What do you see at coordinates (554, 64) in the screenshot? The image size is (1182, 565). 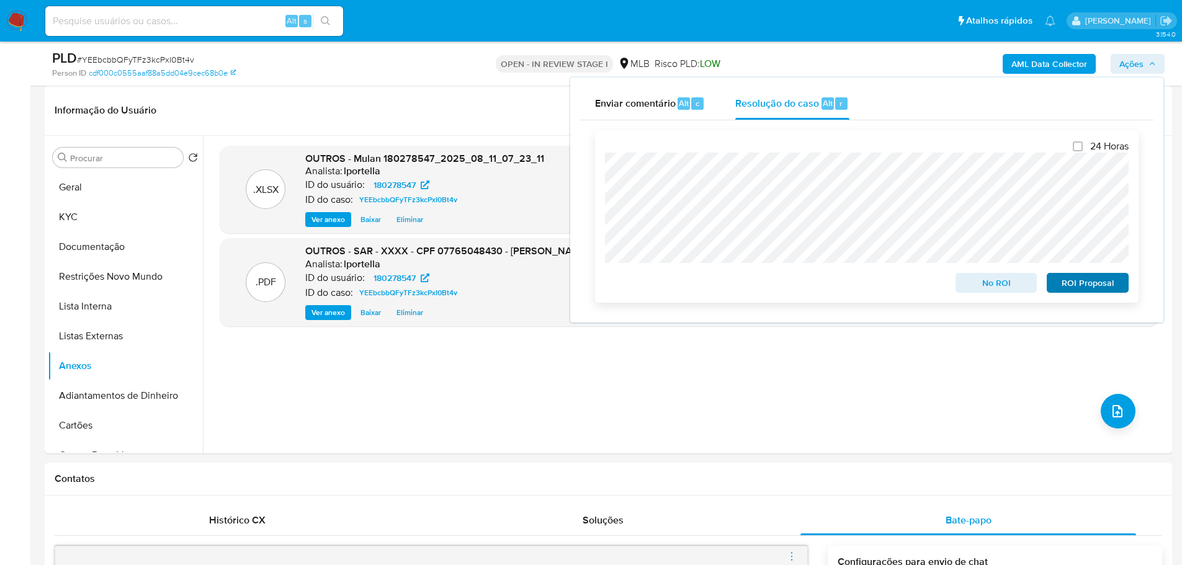 I see `p: OPEN - IN REVIEW STAGE I` at bounding box center [554, 64].